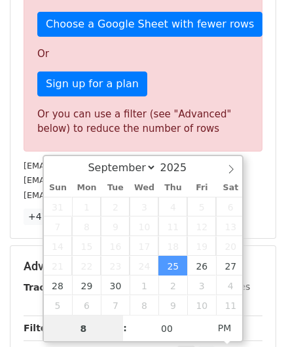  I want to click on span: September 16, 2025, so click(115, 246).